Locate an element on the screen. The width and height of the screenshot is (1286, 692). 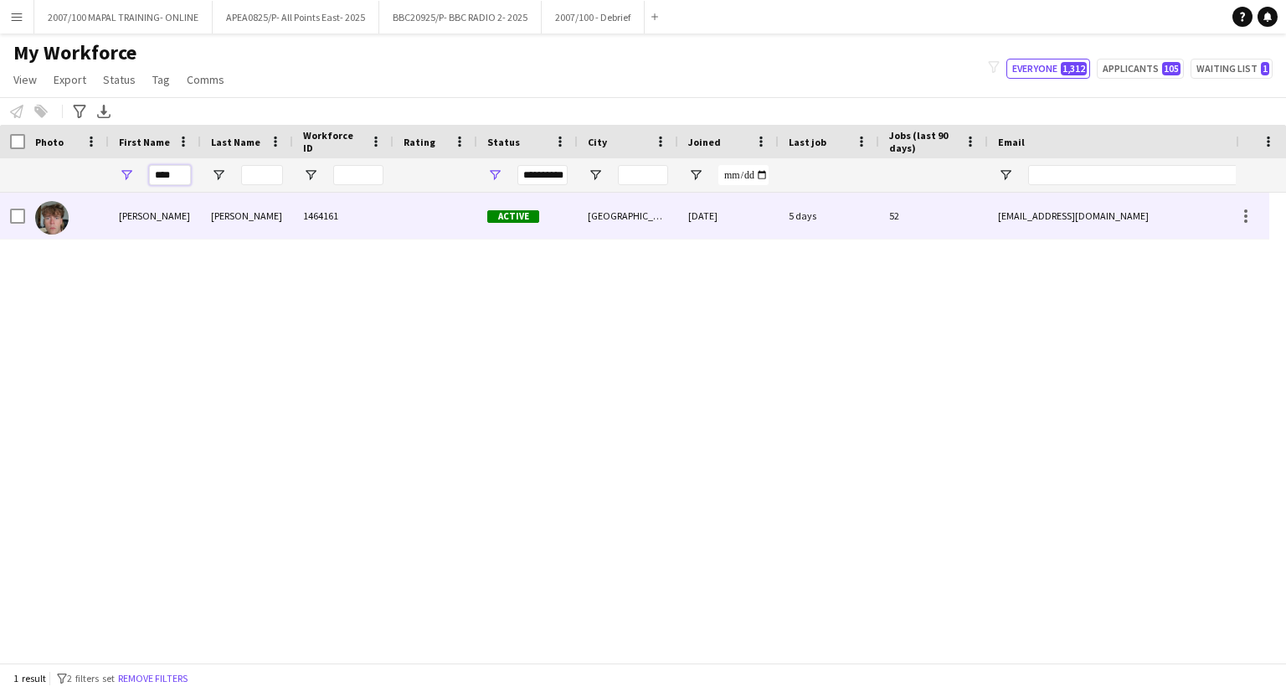
div: 52 is located at coordinates (934, 215).